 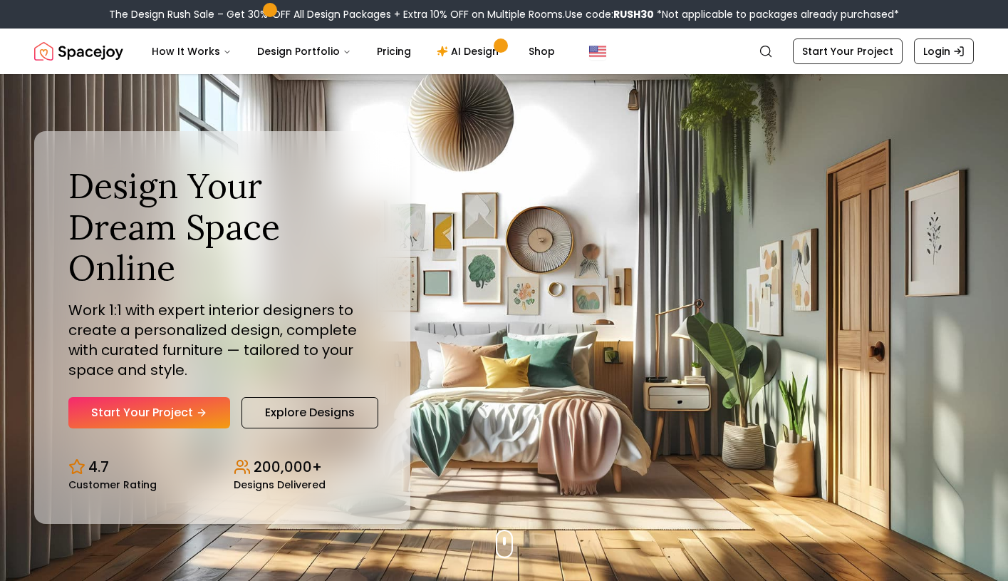 What do you see at coordinates (222, 340) in the screenshot?
I see `p: Work 1:1 with expert interior designers to create a personalized design, complete with curated fu...` at bounding box center [222, 340].